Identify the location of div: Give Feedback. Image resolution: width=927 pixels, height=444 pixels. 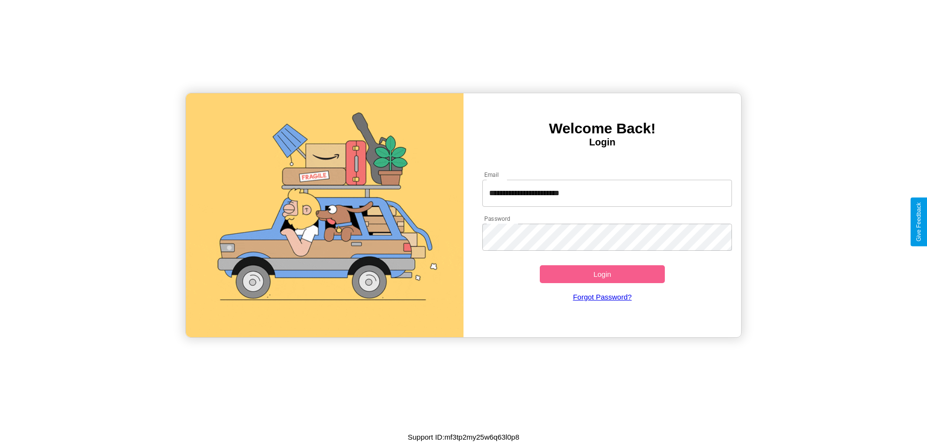
(919, 222).